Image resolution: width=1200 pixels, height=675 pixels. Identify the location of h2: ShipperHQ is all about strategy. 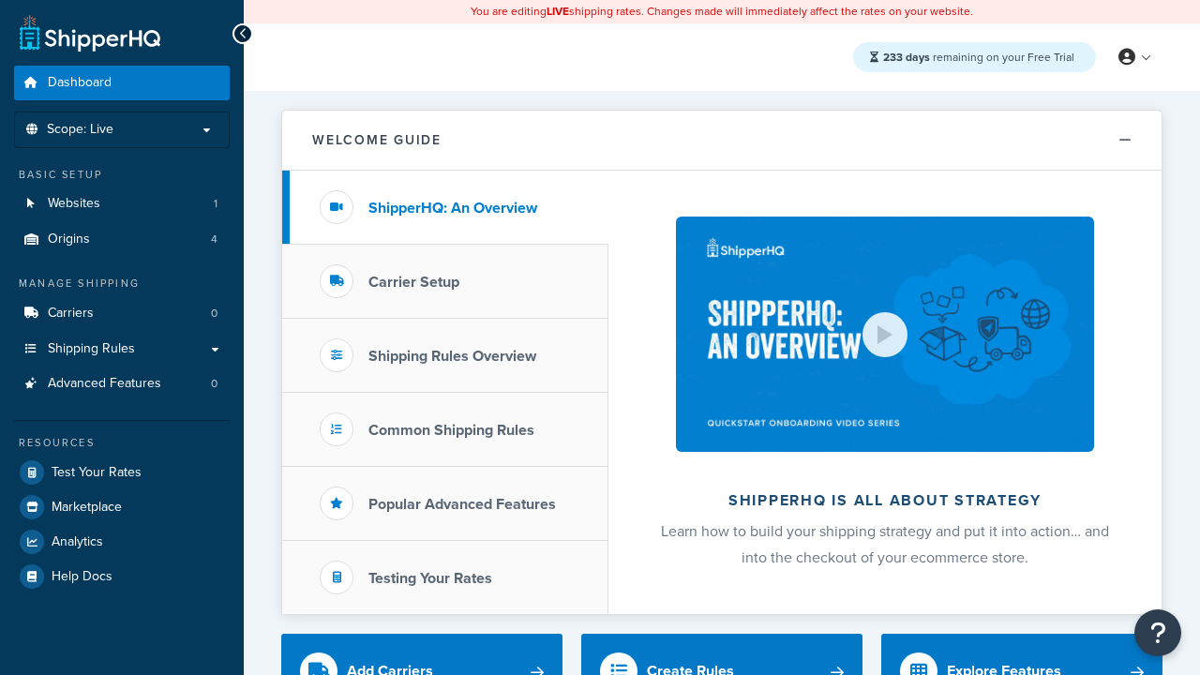
(885, 501).